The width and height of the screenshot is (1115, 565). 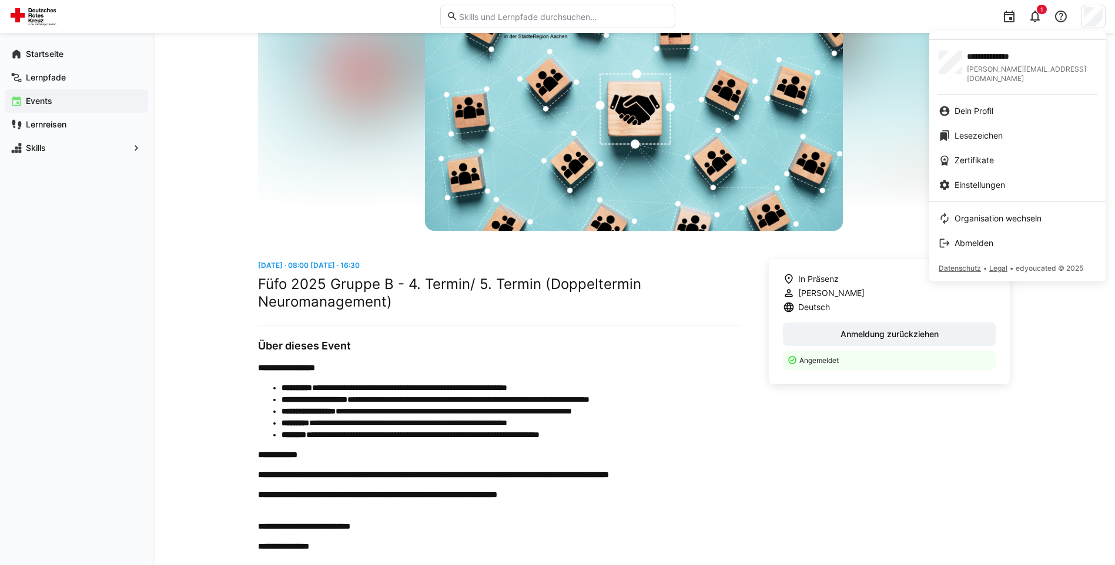 I want to click on span: edyoucated © 2025, so click(x=1049, y=268).